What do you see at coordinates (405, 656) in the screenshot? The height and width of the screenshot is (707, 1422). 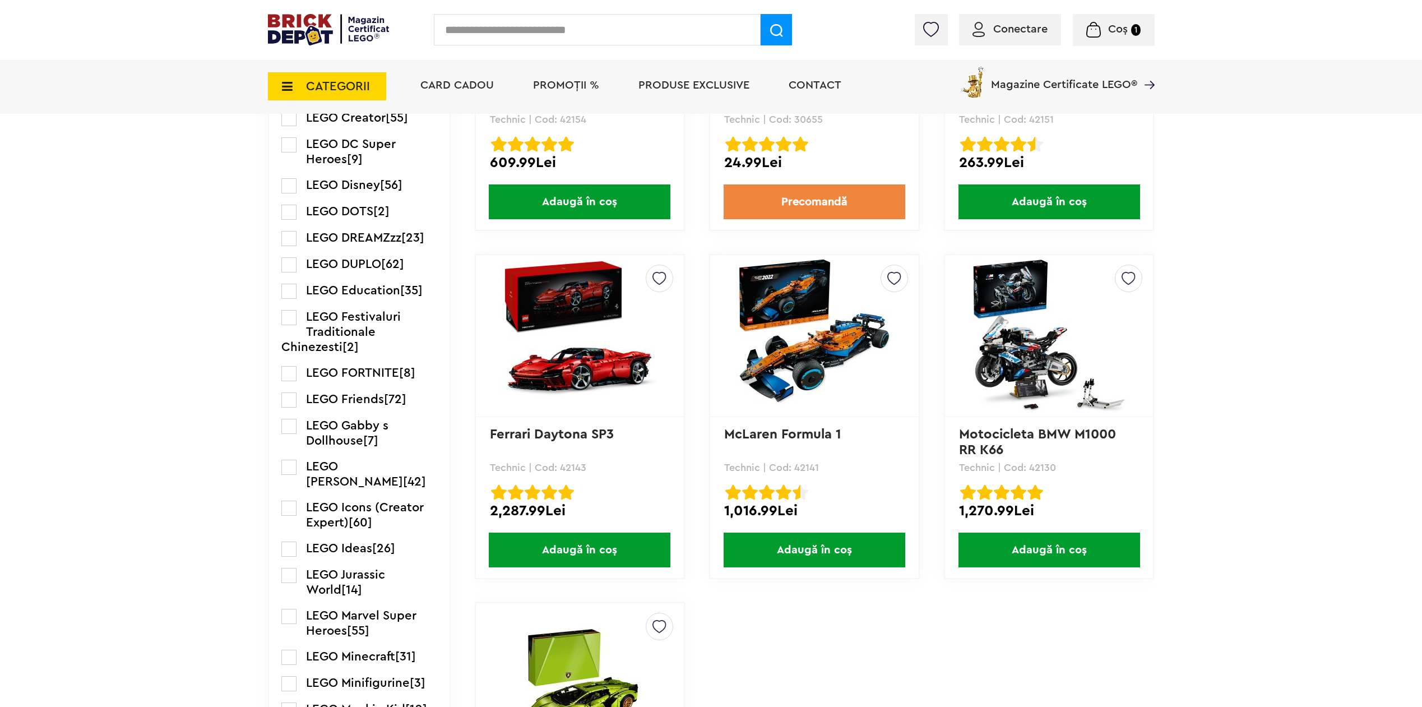 I see `span: [31]` at bounding box center [405, 656].